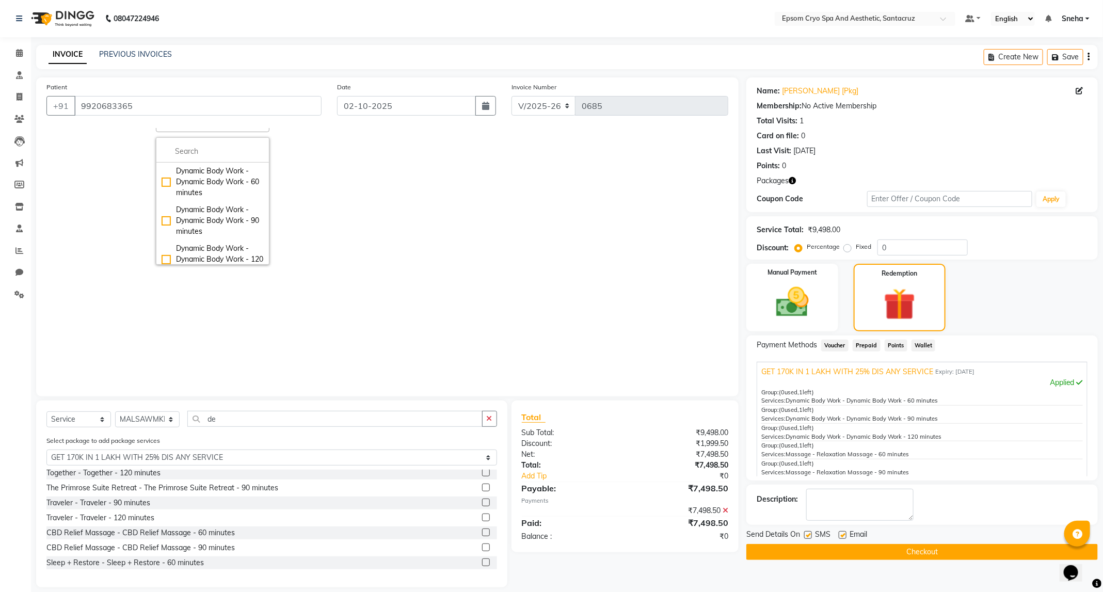 The image size is (1103, 592). I want to click on span: Wallet, so click(924, 345).